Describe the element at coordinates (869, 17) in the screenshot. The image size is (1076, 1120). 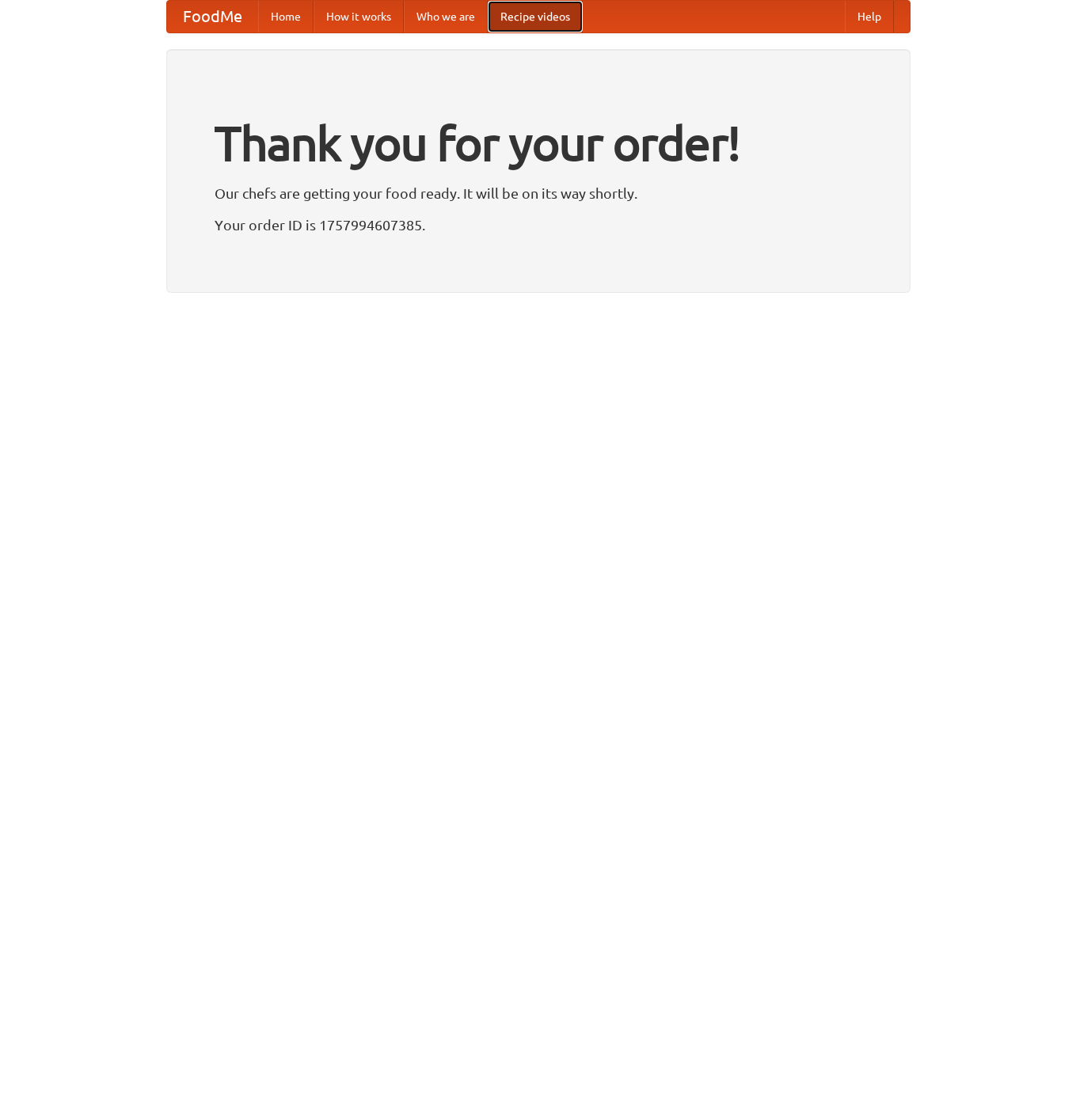
I see `a: Help` at that location.